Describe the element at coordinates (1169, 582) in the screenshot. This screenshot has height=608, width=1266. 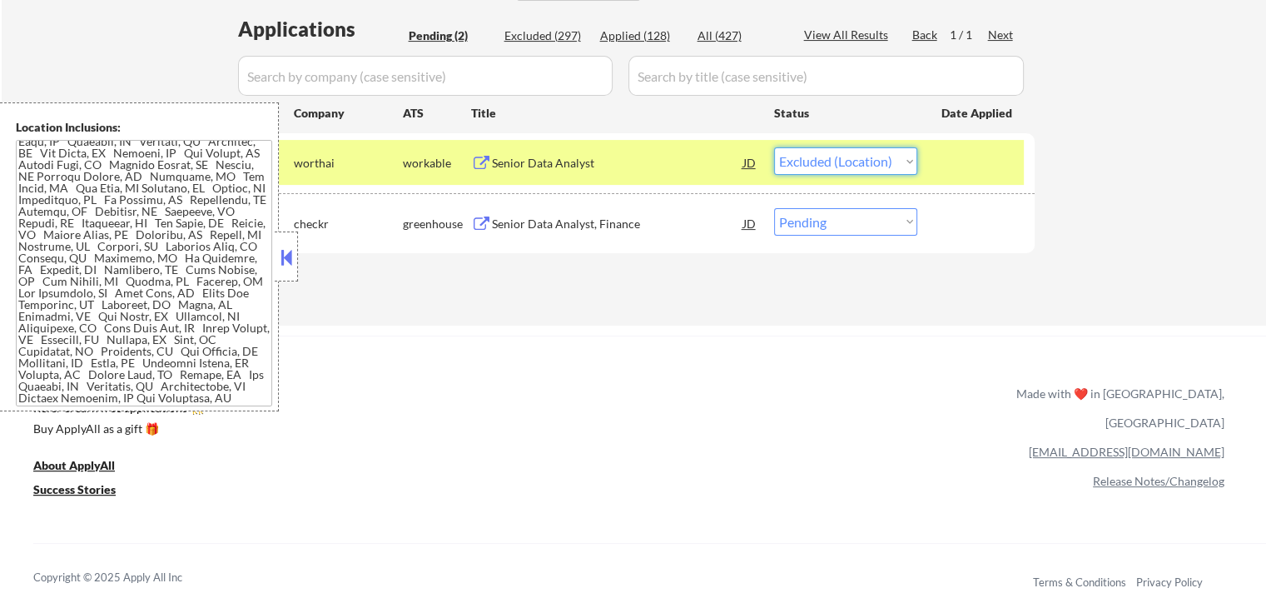
I see `a: Privacy Policy` at that location.